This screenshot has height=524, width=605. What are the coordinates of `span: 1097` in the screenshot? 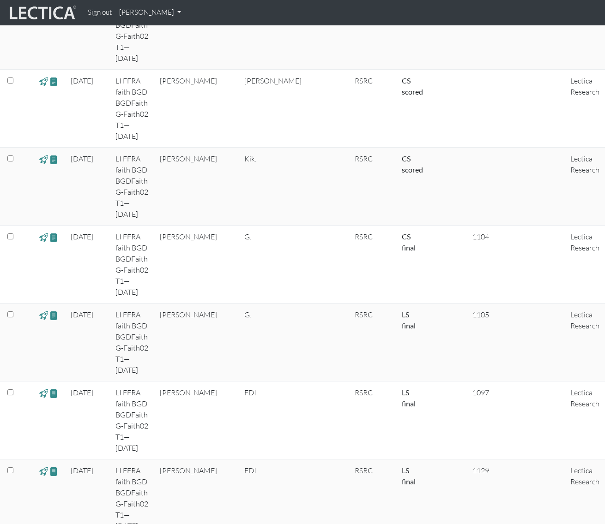 It's located at (481, 393).